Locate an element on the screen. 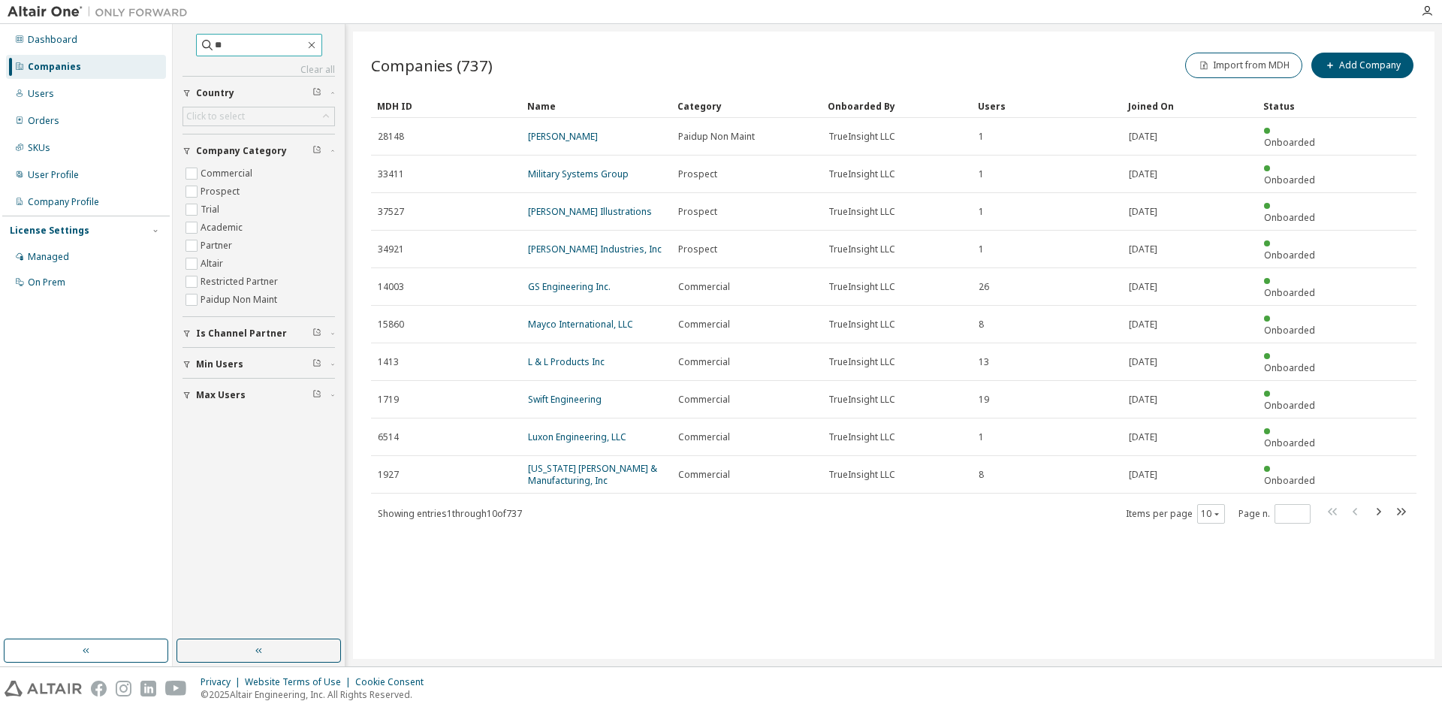 This screenshot has height=710, width=1442. div: Website Terms of Use is located at coordinates (300, 682).